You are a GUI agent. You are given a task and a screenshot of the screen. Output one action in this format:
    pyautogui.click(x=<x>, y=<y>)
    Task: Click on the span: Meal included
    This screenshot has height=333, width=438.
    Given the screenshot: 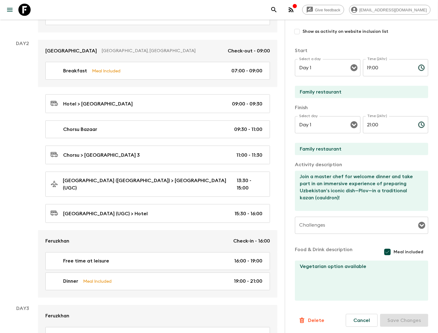 What is the action you would take?
    pyautogui.click(x=408, y=252)
    